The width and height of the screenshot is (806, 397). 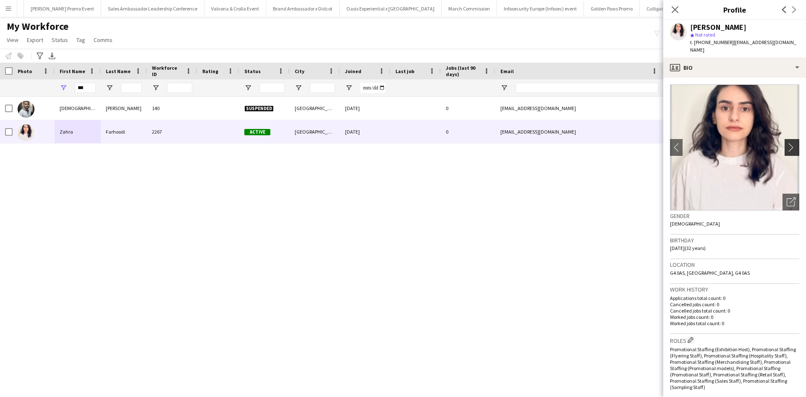 I want to click on p: Cancelled jobs total count: 0, so click(x=734, y=310).